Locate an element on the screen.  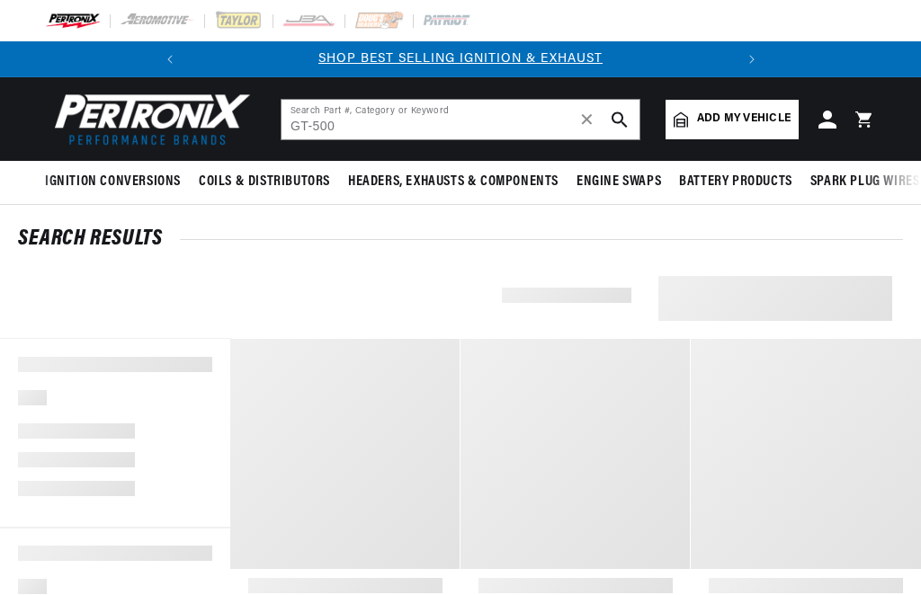
input: Search Part #, Category or Keyword is located at coordinates (460, 120).